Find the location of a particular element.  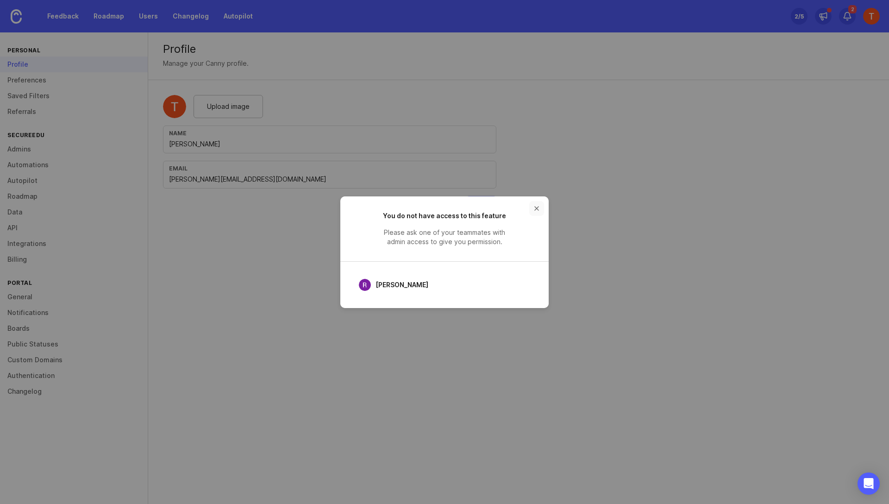

span: Please ask one of your teammates with admin access to give you permission. is located at coordinates (444, 237).